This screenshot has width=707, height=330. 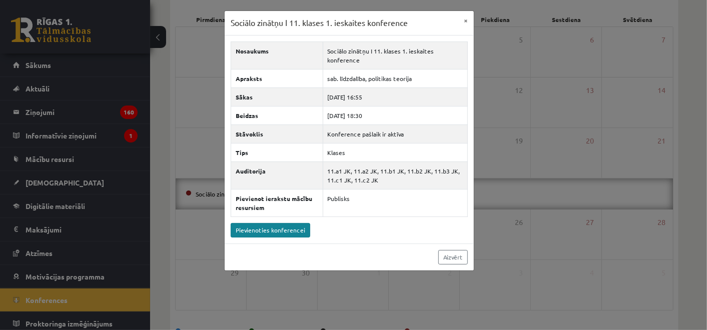 I want to click on th: Sākas, so click(x=277, y=97).